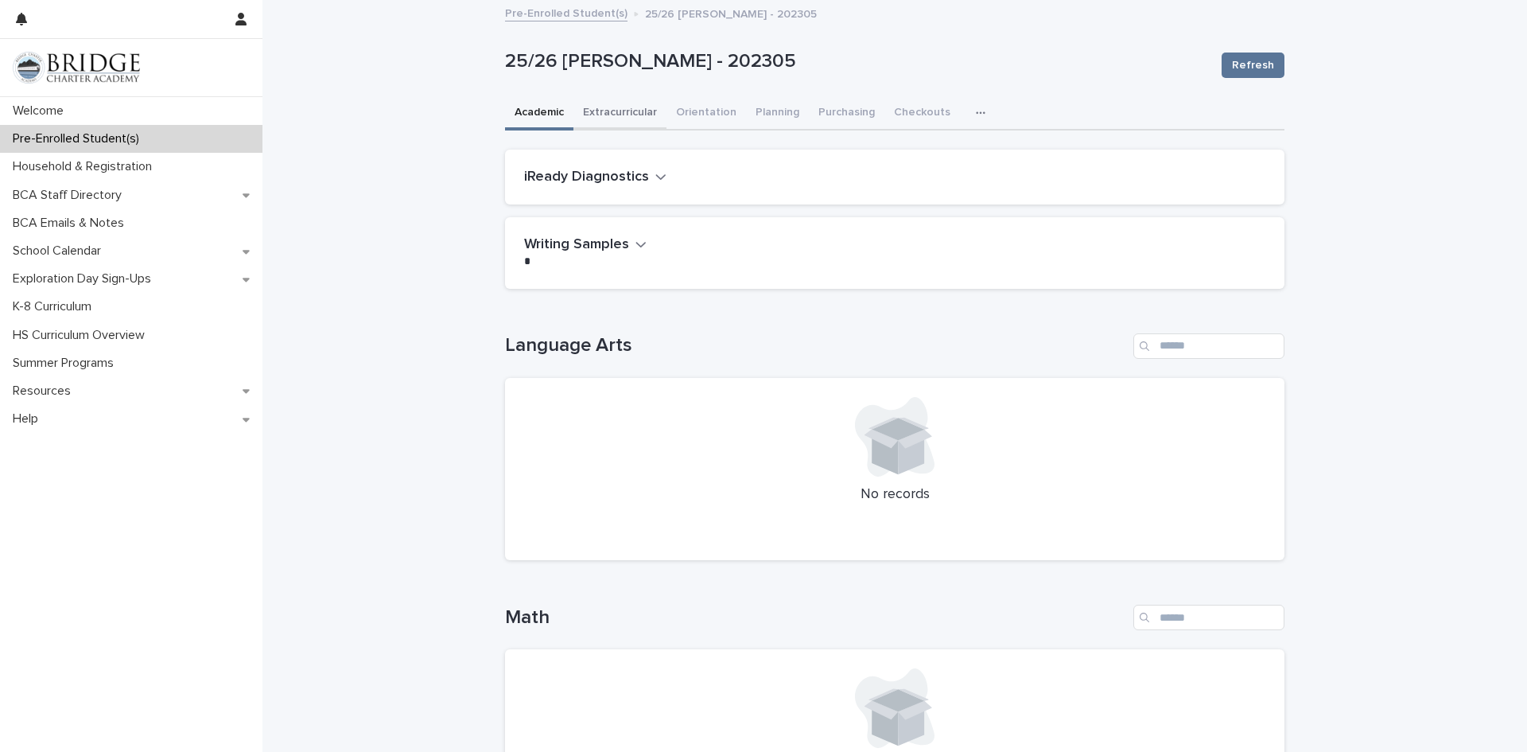  Describe the element at coordinates (1253, 65) in the screenshot. I see `span: Refresh` at that location.